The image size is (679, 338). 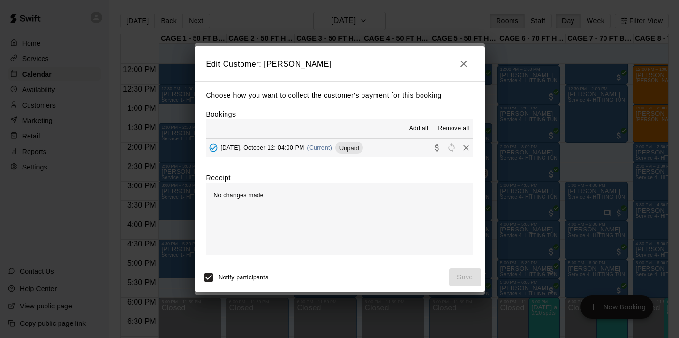 What do you see at coordinates (349, 148) in the screenshot?
I see `span: Unpaid` at bounding box center [349, 148].